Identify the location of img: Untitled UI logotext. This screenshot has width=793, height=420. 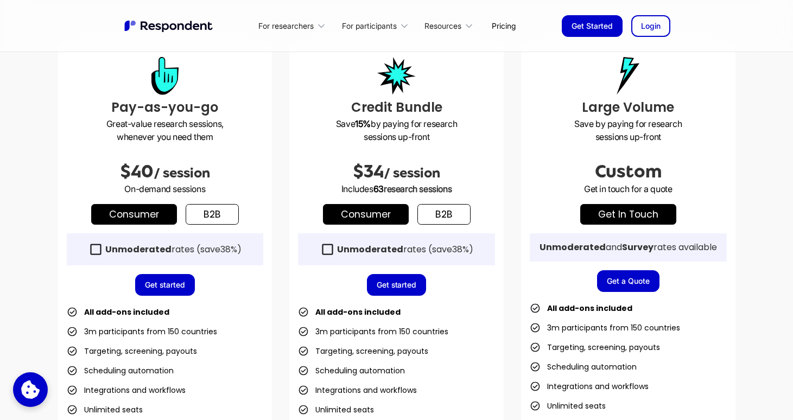
(169, 26).